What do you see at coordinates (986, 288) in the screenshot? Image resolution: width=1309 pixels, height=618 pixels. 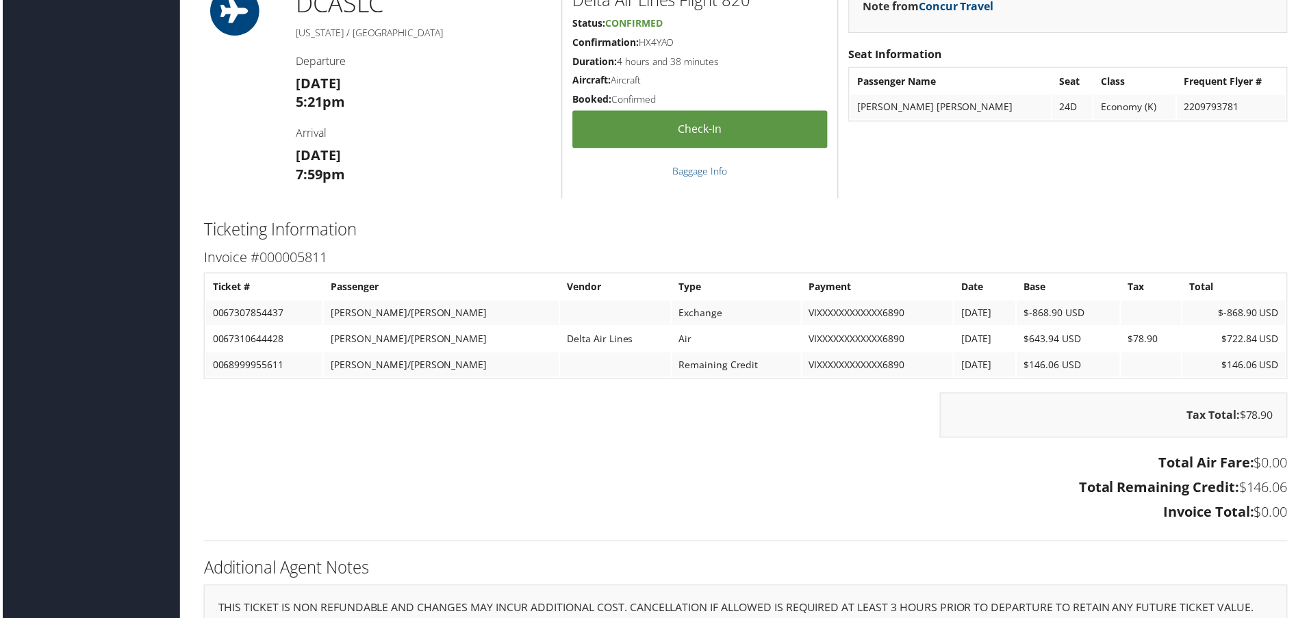 I see `th: Date` at bounding box center [986, 288].